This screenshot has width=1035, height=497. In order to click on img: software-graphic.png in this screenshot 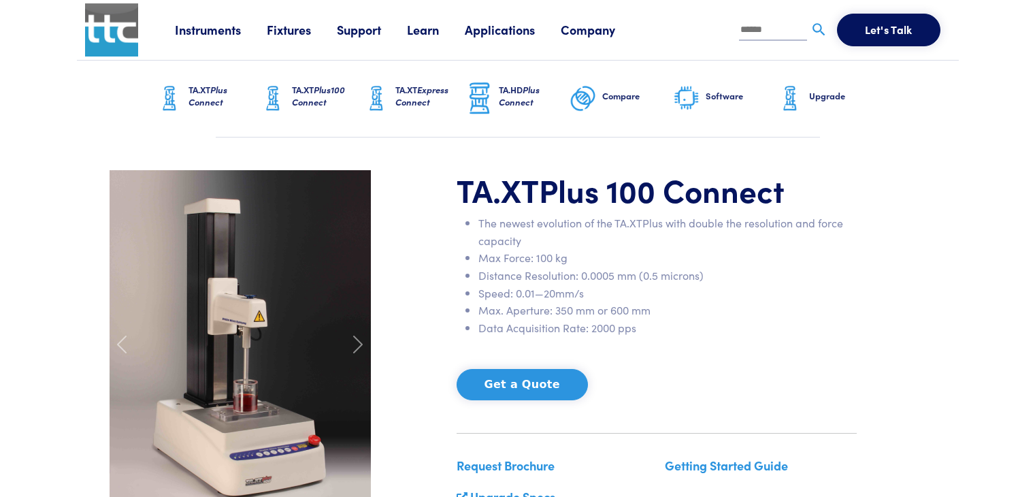, I will do `click(687, 99)`.